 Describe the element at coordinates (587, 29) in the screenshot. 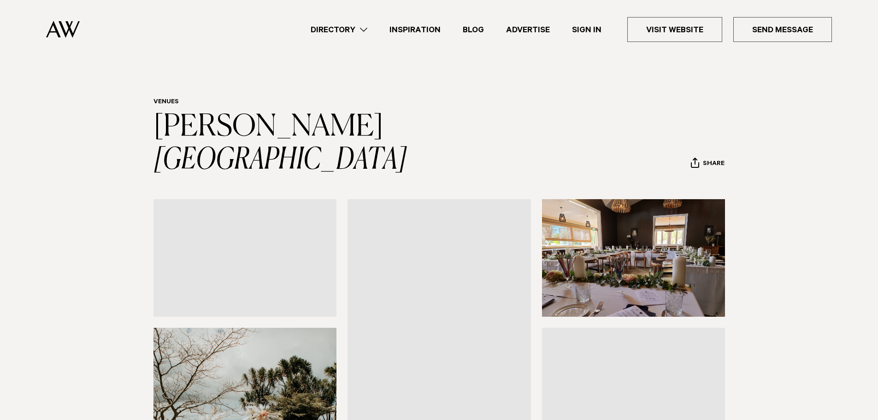

I see `a: Sign In` at that location.